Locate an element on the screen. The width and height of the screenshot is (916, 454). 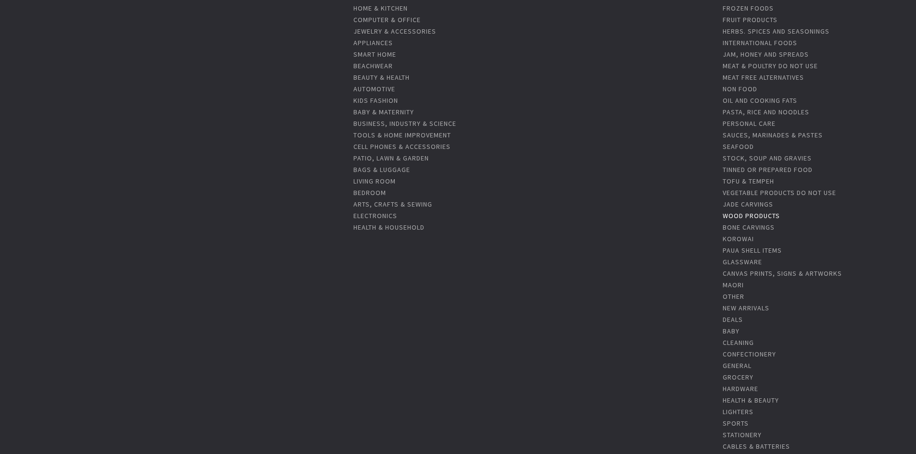
a: Baby is located at coordinates (731, 331).